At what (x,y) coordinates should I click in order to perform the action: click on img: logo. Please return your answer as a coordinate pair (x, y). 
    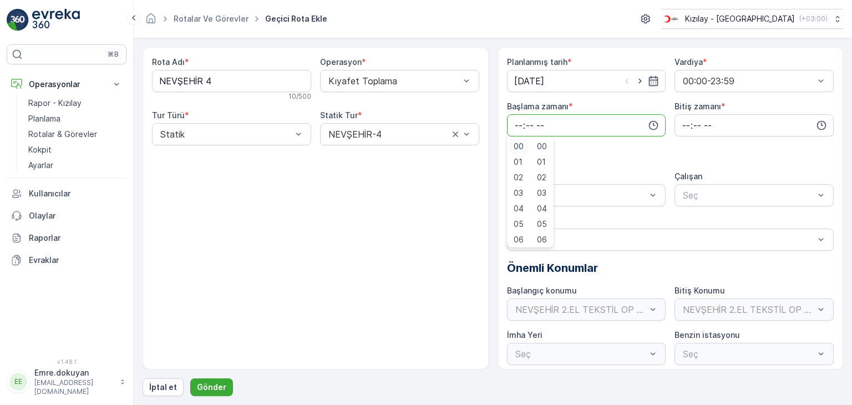
    Looking at the image, I should click on (18, 20).